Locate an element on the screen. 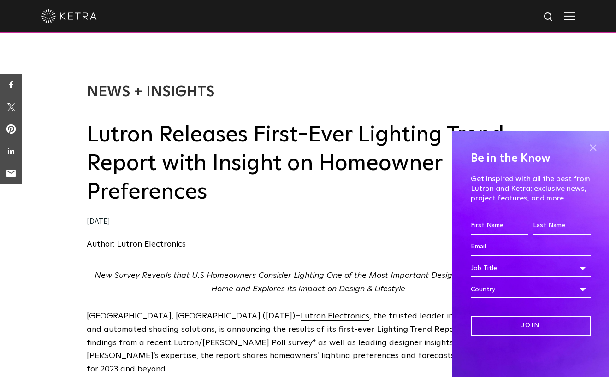 Image resolution: width=616 pixels, height=377 pixels. div: Country is located at coordinates (531, 290).